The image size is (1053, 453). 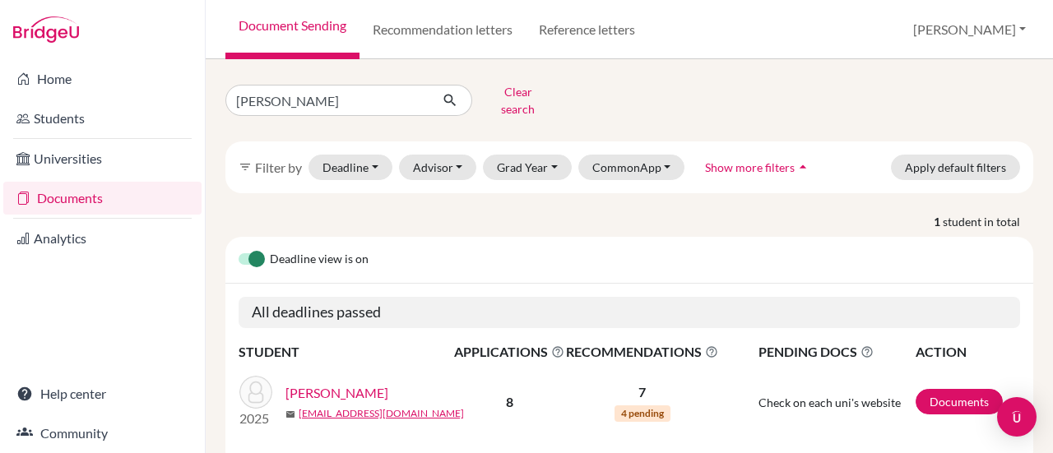 What do you see at coordinates (642, 414) in the screenshot?
I see `span: 4 pending` at bounding box center [642, 414].